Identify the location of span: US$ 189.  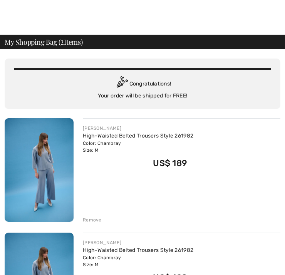
(170, 163).